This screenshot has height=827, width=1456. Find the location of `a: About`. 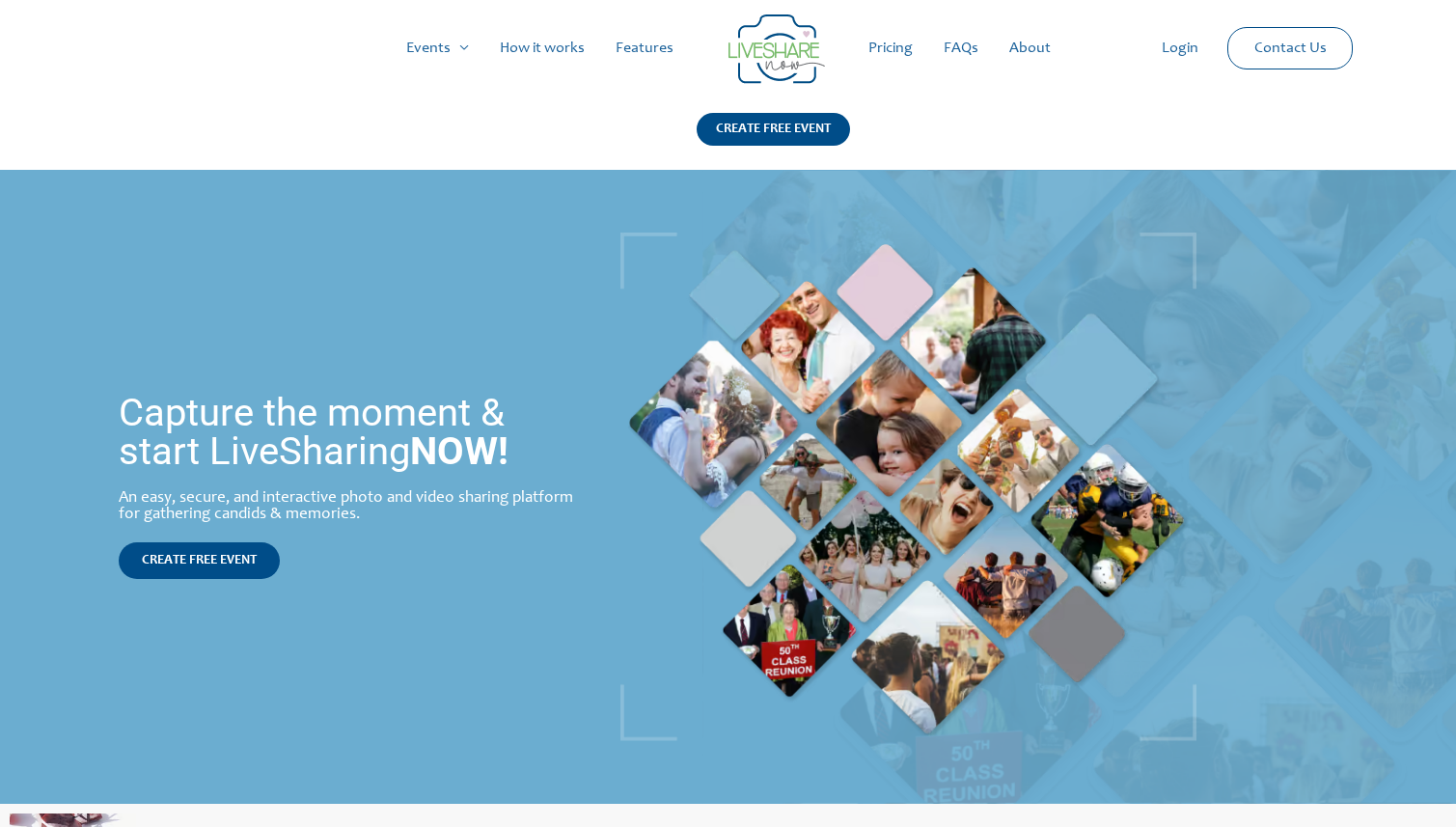

a: About is located at coordinates (1029, 48).